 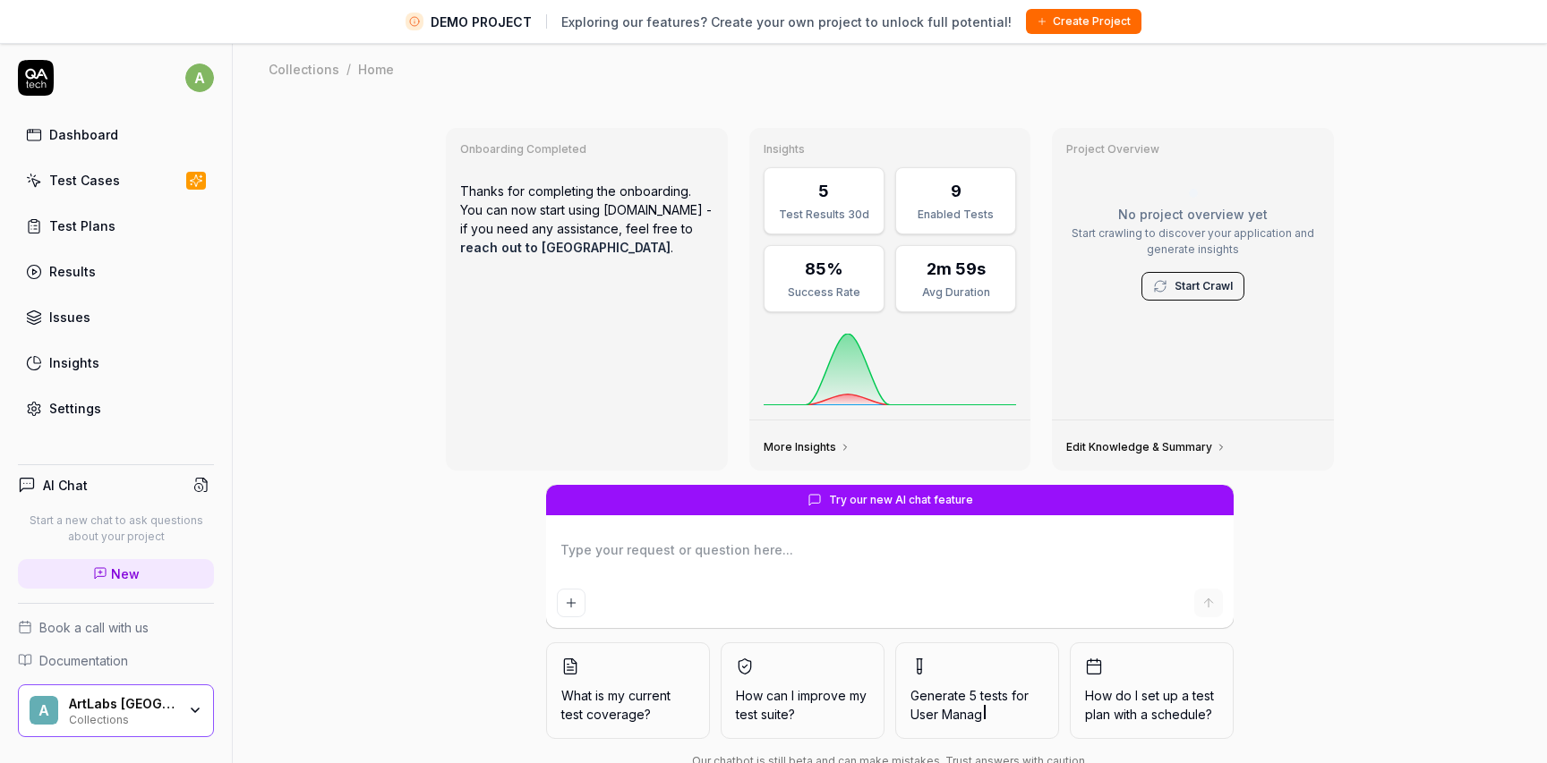 I want to click on div: 2m 59s, so click(x=956, y=269).